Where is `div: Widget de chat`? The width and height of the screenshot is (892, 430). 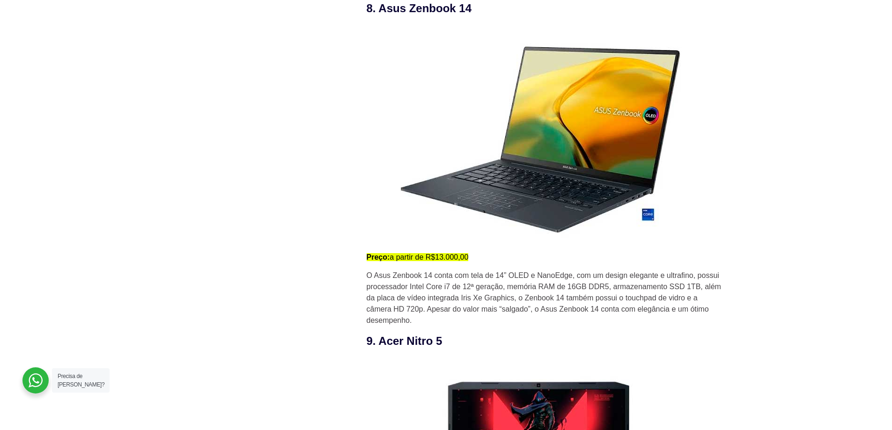
div: Widget de chat is located at coordinates (807, 370).